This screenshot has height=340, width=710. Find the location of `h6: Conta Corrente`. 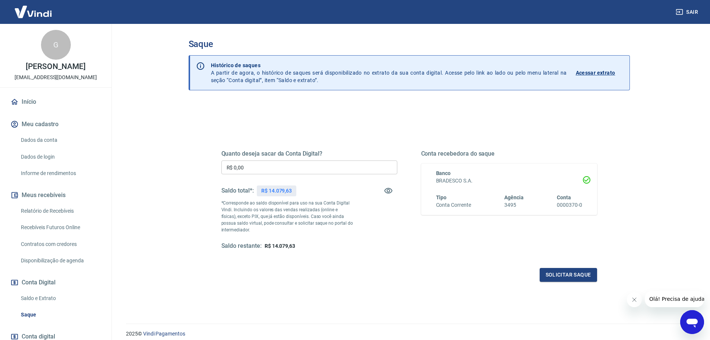

h6: Conta Corrente is located at coordinates (454, 205).